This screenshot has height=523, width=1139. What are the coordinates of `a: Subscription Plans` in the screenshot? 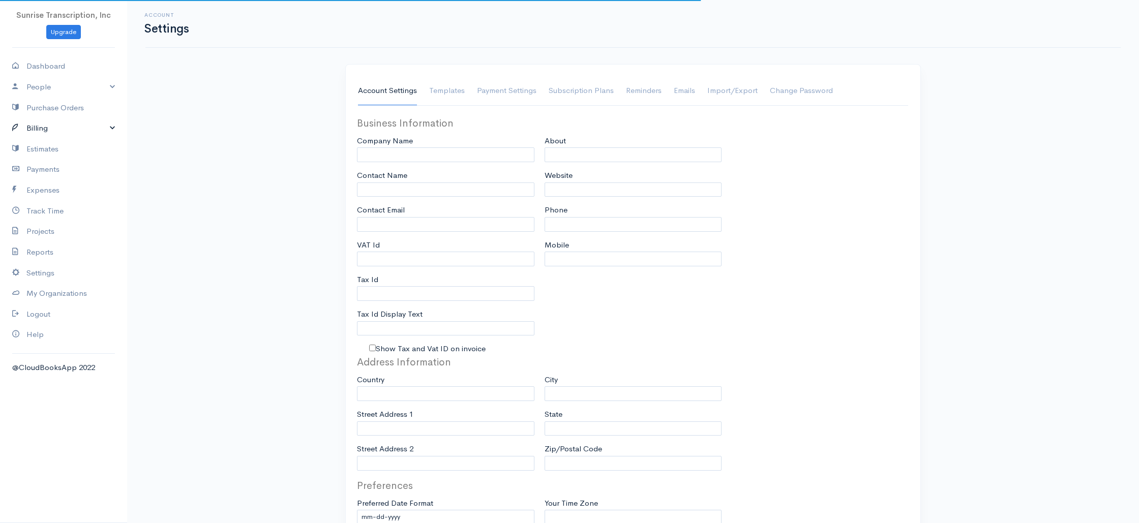 It's located at (581, 91).